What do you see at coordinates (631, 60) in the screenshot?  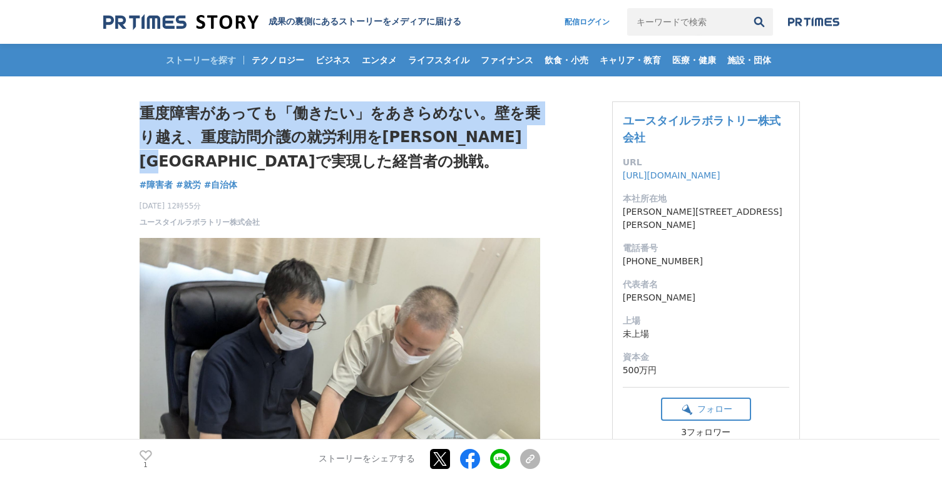 I see `span: キャリア・教育` at bounding box center [631, 60].